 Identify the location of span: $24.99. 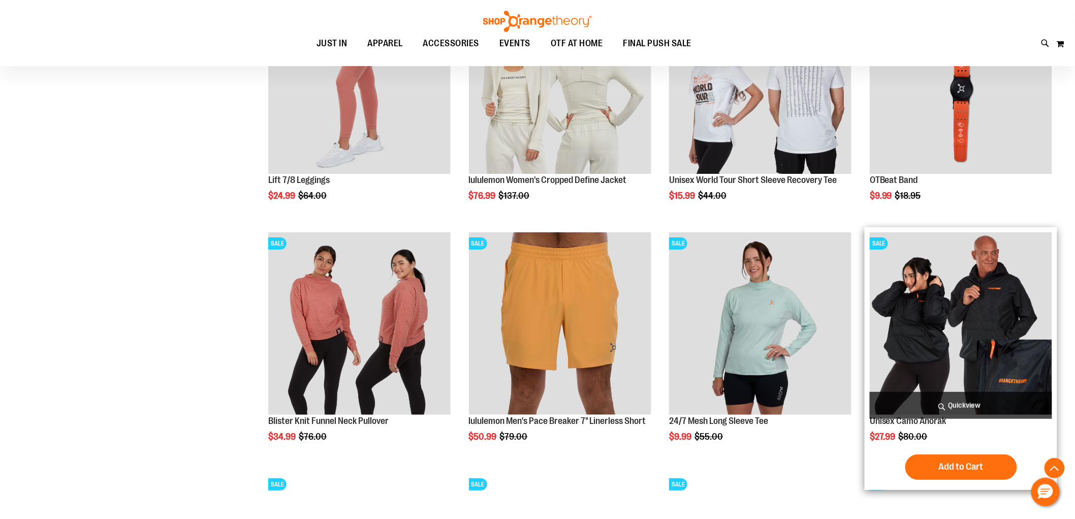
(282, 196).